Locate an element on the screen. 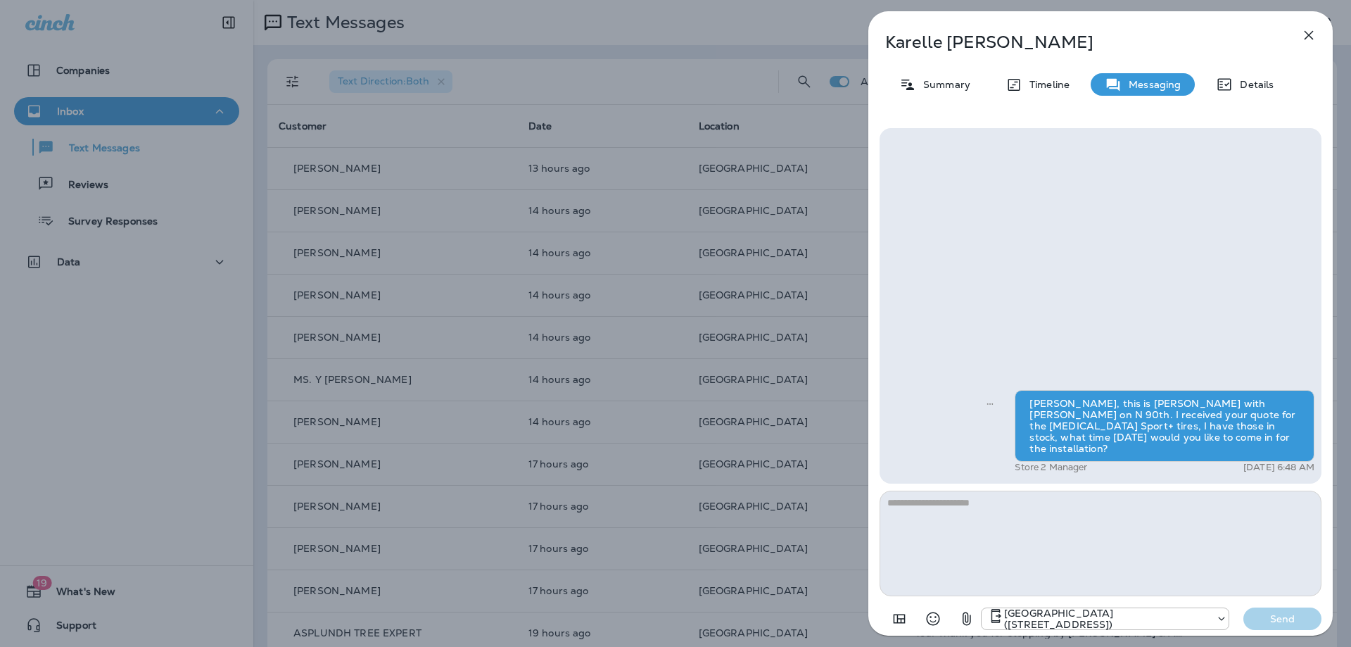  p: Store 2 Manager is located at coordinates (1050, 467).